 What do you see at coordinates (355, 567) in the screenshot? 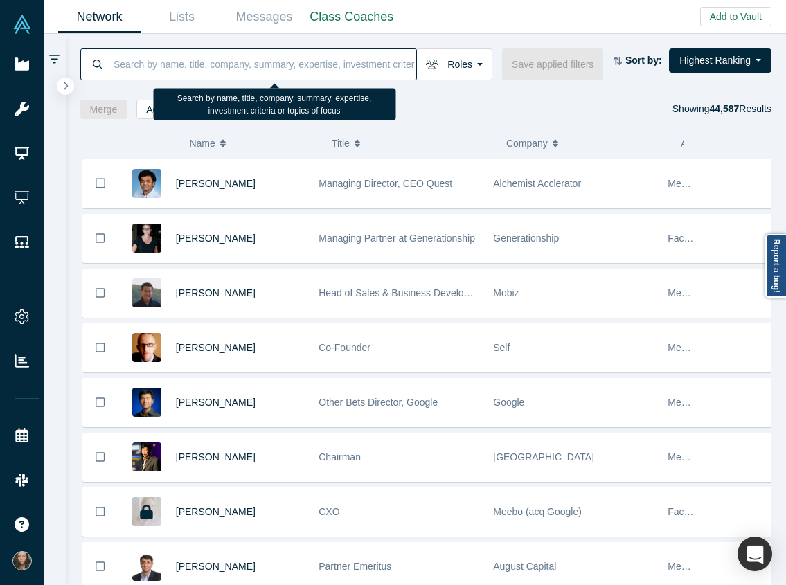
I see `span: Partner Emeritus` at bounding box center [355, 567].